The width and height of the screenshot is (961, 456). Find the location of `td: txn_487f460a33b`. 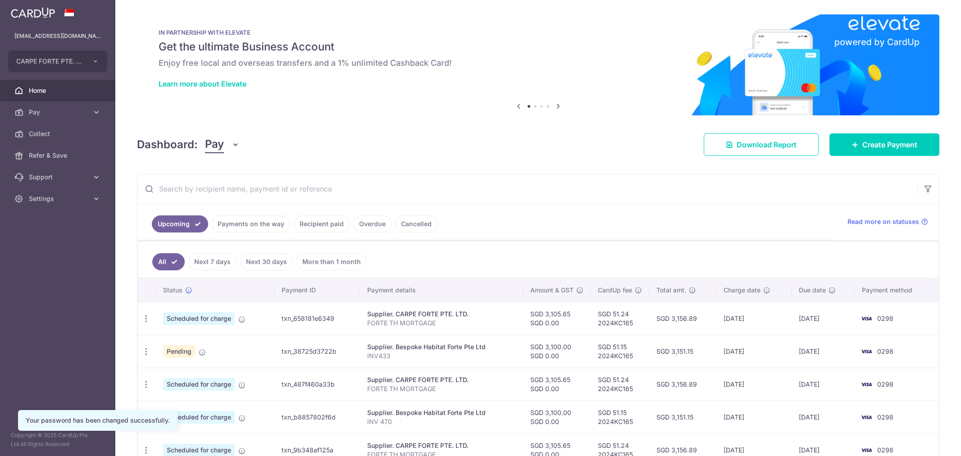

td: txn_487f460a33b is located at coordinates (317, 384).